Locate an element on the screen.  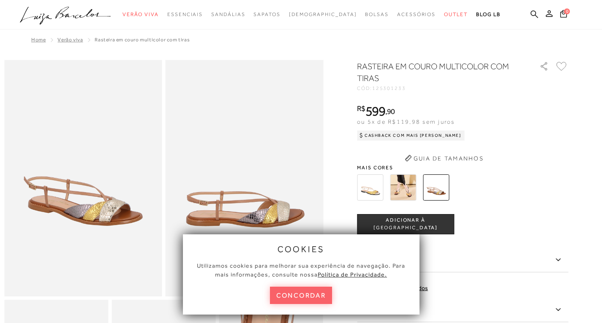
h1: RASTEIRA EM COURO MULTICOLOR COM TIRAS is located at coordinates (436, 72).